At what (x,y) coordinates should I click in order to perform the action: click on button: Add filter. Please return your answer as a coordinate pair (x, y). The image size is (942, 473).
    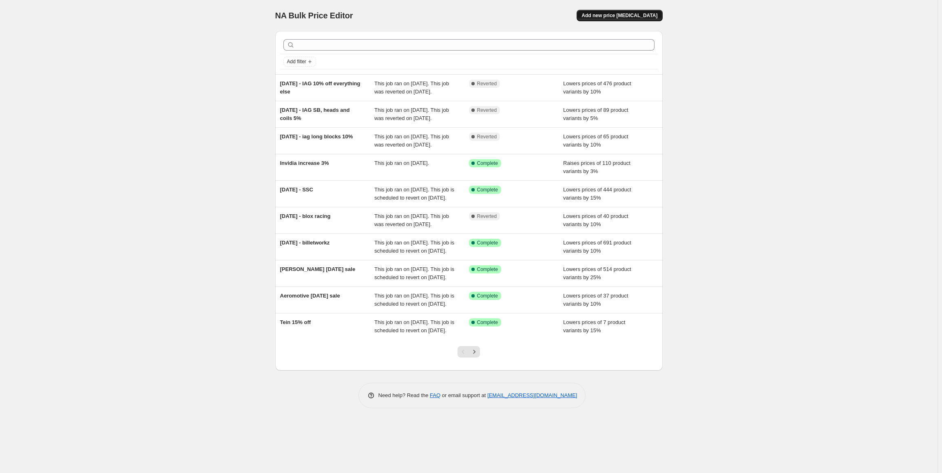
    Looking at the image, I should click on (300, 62).